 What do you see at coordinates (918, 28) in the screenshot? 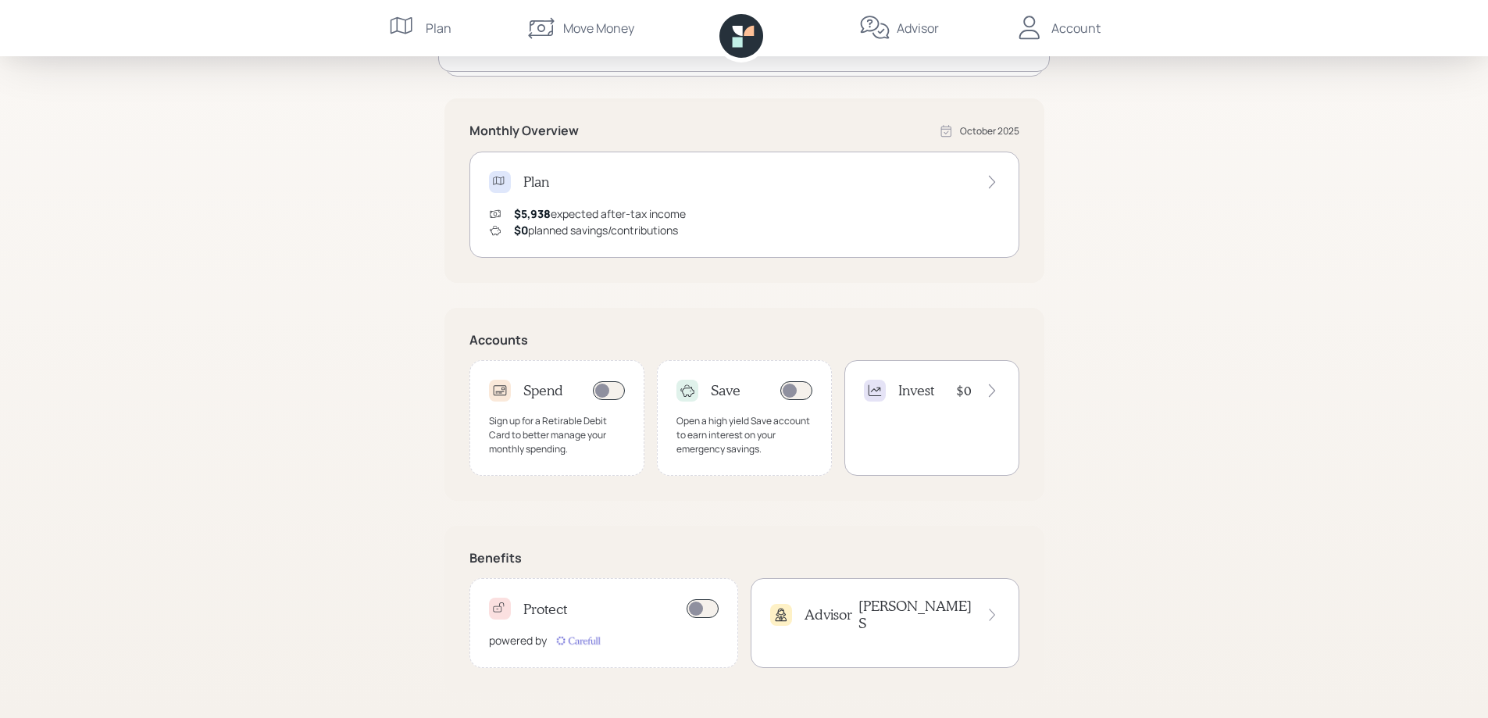
I see `div: Advisor` at bounding box center [918, 28].